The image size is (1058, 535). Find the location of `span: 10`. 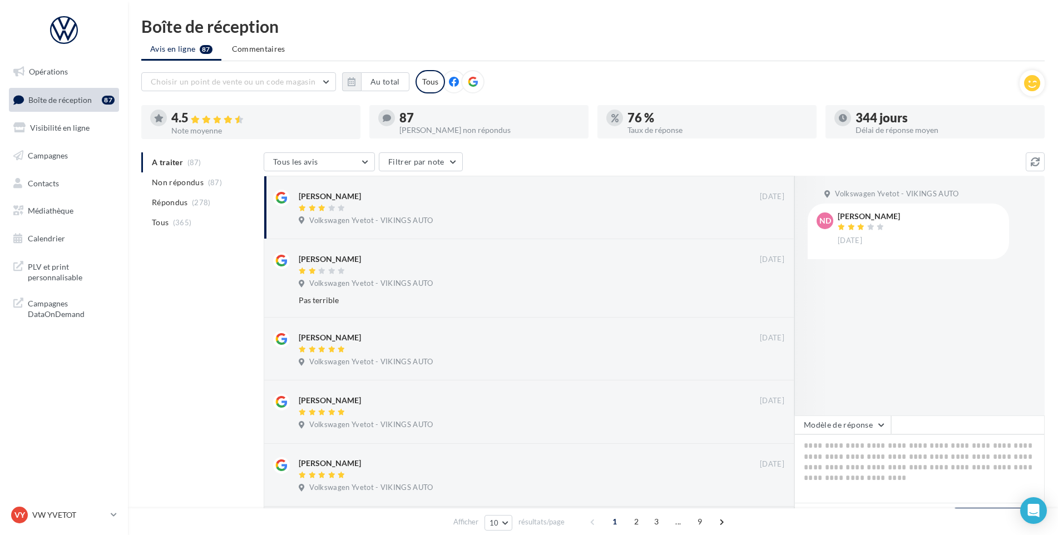

span: 10 is located at coordinates (494, 523).